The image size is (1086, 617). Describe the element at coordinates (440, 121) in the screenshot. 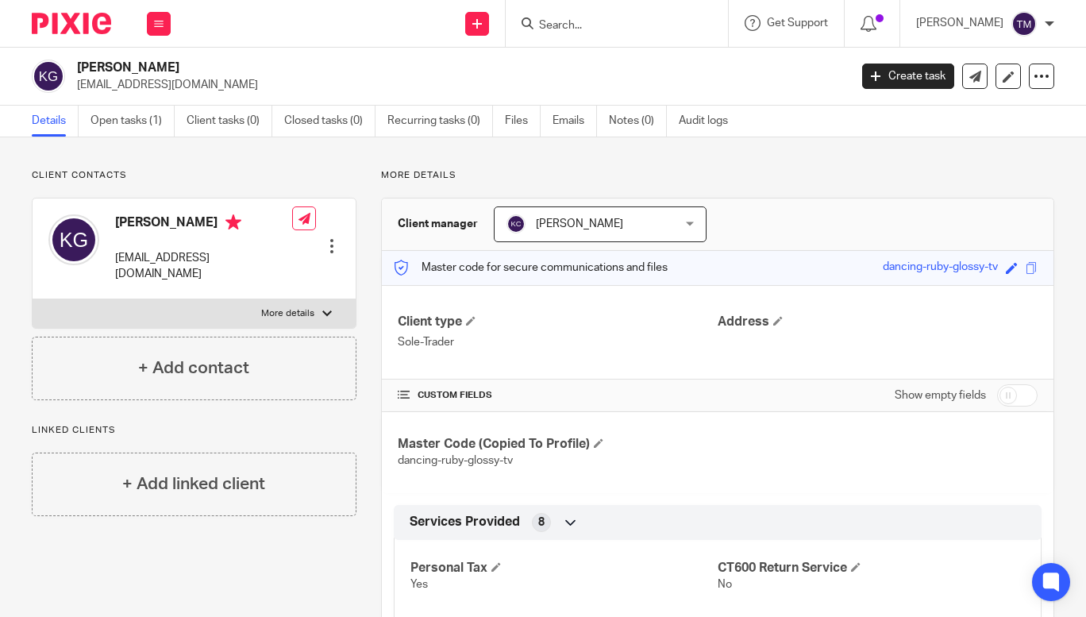

I see `a: Recurring tasks (0)` at that location.